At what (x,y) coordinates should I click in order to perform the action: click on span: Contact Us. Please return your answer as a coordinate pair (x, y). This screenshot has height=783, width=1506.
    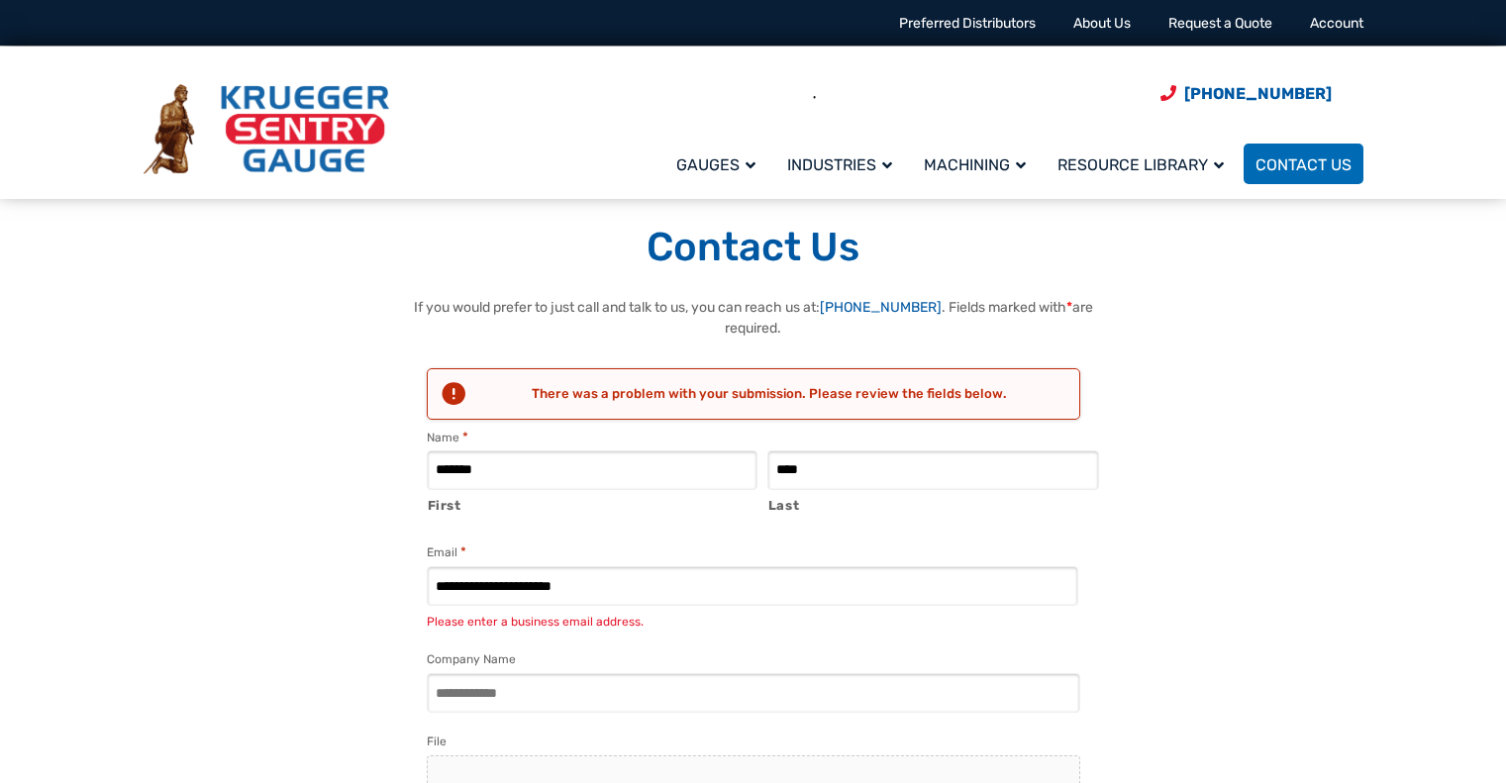
    Looking at the image, I should click on (1303, 164).